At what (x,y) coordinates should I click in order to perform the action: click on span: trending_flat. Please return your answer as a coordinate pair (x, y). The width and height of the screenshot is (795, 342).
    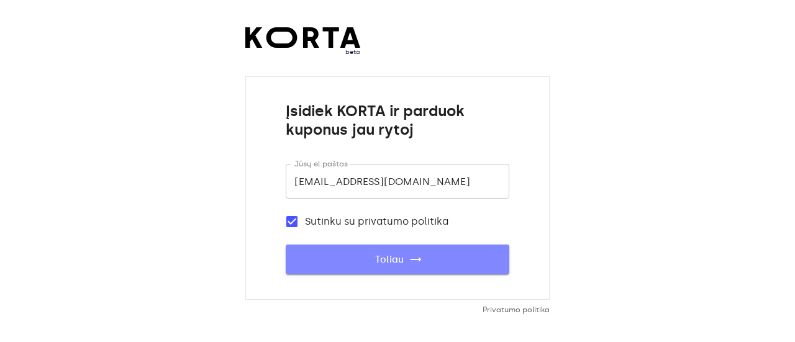
    Looking at the image, I should click on (416, 260).